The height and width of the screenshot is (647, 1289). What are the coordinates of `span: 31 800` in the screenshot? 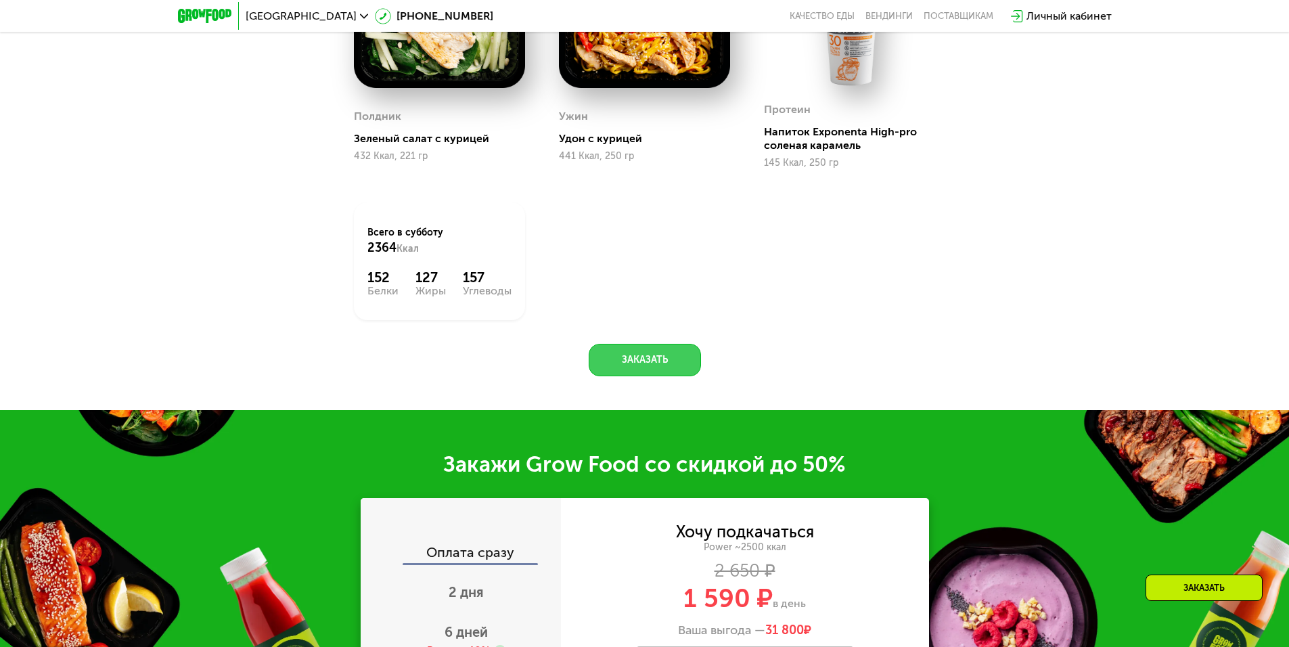 It's located at (784, 630).